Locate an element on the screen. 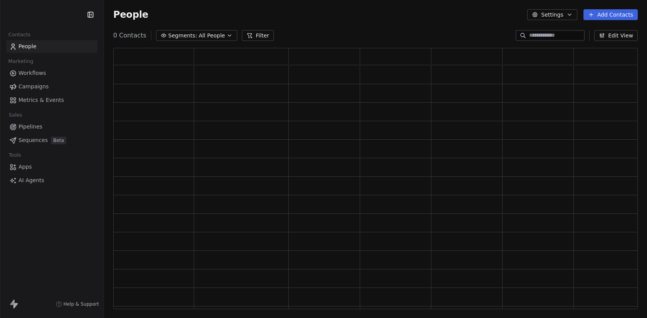 Image resolution: width=647 pixels, height=318 pixels. a: AI Agents is located at coordinates (52, 180).